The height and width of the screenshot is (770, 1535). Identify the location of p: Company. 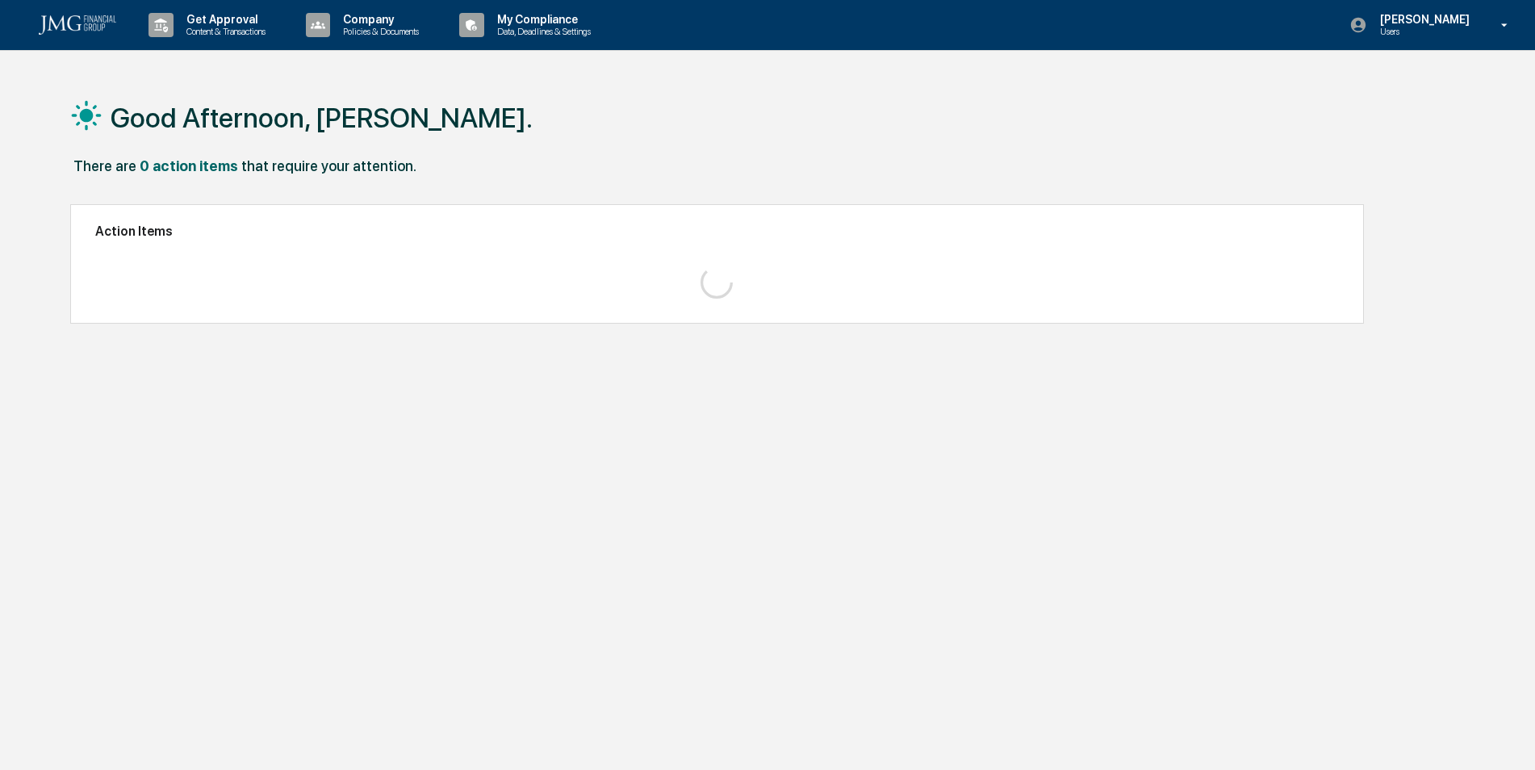
(378, 19).